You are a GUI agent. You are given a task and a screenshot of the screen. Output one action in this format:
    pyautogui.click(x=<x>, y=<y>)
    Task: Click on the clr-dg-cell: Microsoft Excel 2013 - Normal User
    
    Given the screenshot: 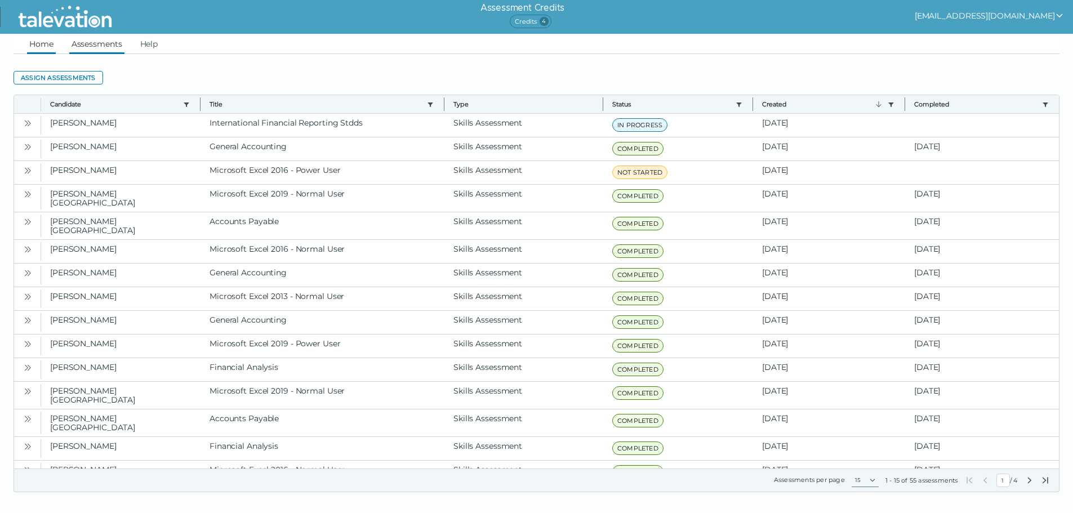 What is the action you would take?
    pyautogui.click(x=322, y=298)
    